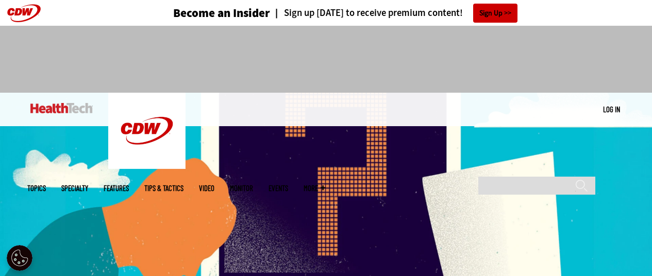  What do you see at coordinates (222, 13) in the screenshot?
I see `h3: Become an Insider` at bounding box center [222, 13].